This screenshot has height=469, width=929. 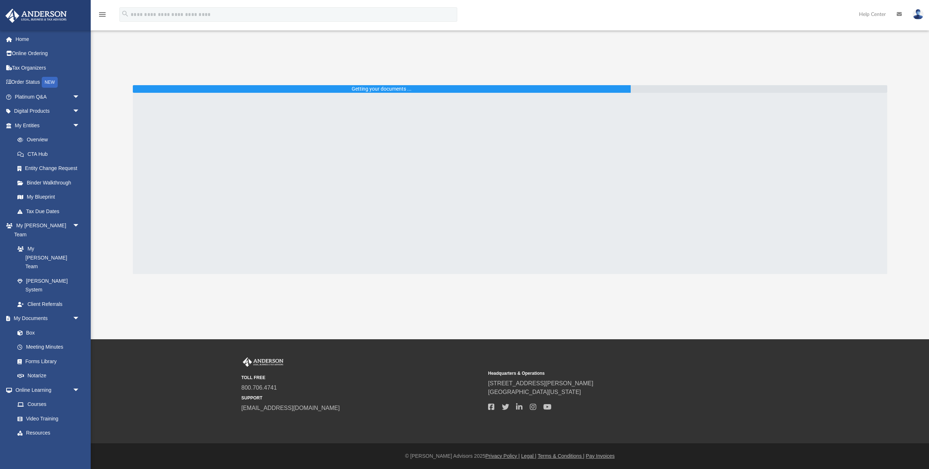 I want to click on i: search, so click(x=125, y=14).